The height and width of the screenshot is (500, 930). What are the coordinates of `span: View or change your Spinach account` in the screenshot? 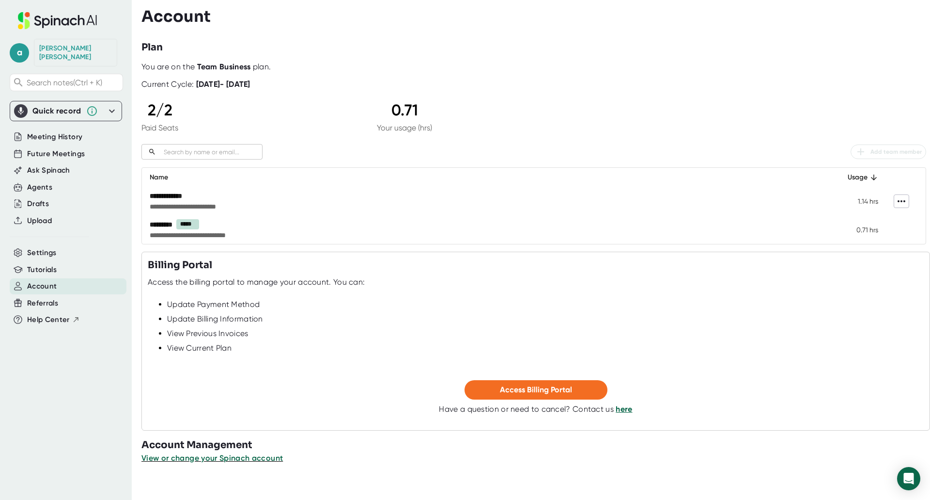 It's located at (212, 457).